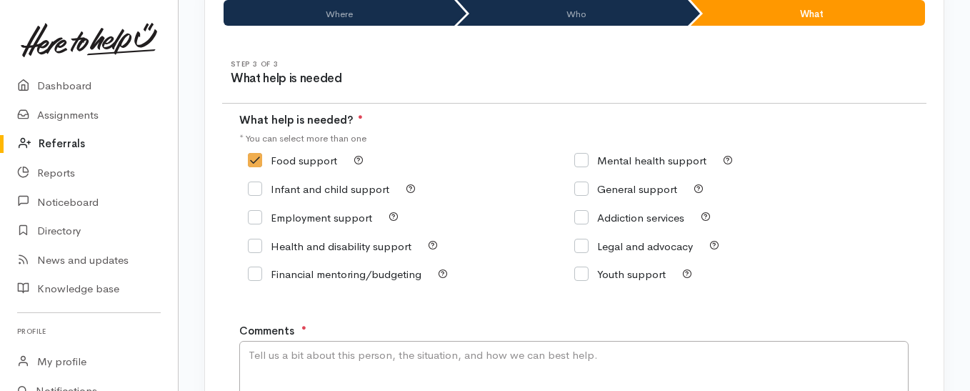 The width and height of the screenshot is (970, 391). I want to click on h6: Step 3 of 3, so click(402, 64).